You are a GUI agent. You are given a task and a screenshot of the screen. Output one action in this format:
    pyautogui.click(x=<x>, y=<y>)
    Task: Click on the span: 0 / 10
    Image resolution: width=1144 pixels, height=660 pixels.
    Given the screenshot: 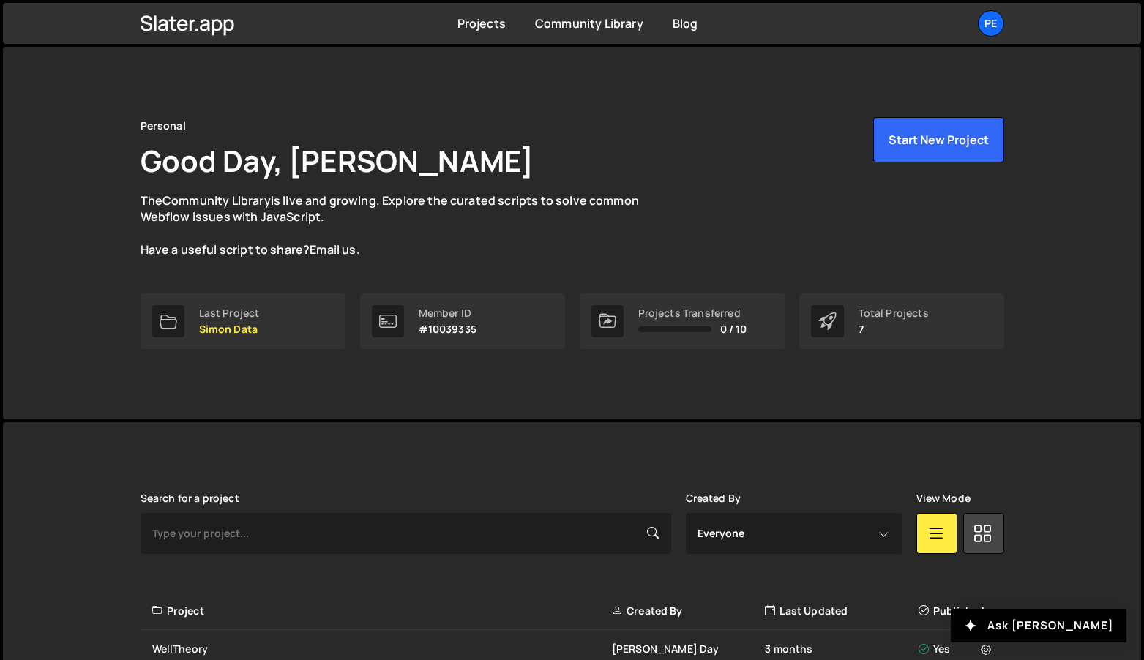 What is the action you would take?
    pyautogui.click(x=733, y=329)
    